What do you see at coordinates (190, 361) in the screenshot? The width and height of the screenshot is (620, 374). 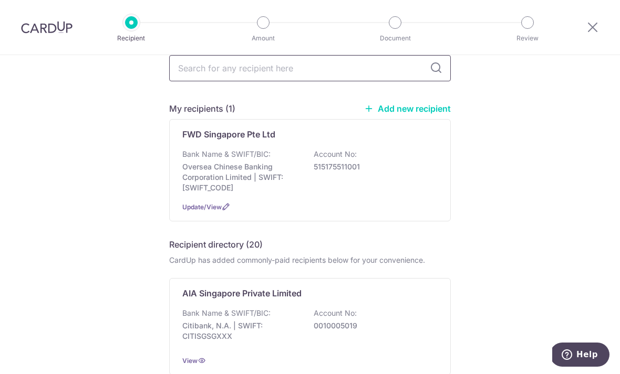 I see `a: View` at bounding box center [190, 361].